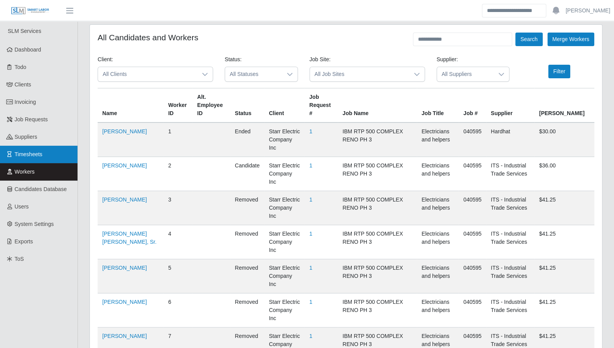  Describe the element at coordinates (41, 189) in the screenshot. I see `span: Candidates Database` at that location.